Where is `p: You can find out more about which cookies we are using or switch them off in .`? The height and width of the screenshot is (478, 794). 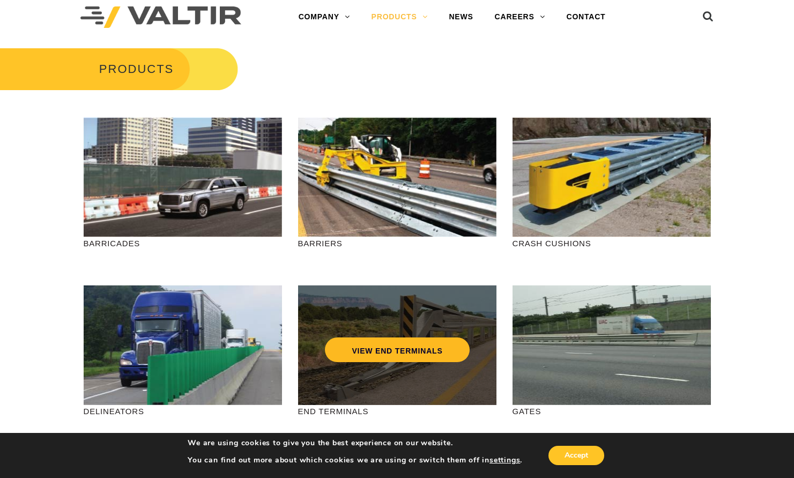 p: You can find out more about which cookies we are using or switch them off in . is located at coordinates (355, 460).